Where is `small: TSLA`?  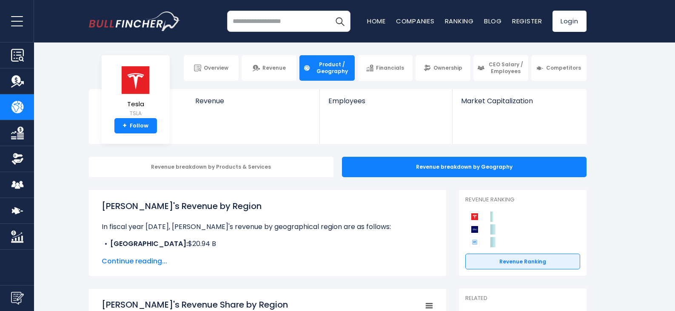 small: TSLA is located at coordinates (136, 113).